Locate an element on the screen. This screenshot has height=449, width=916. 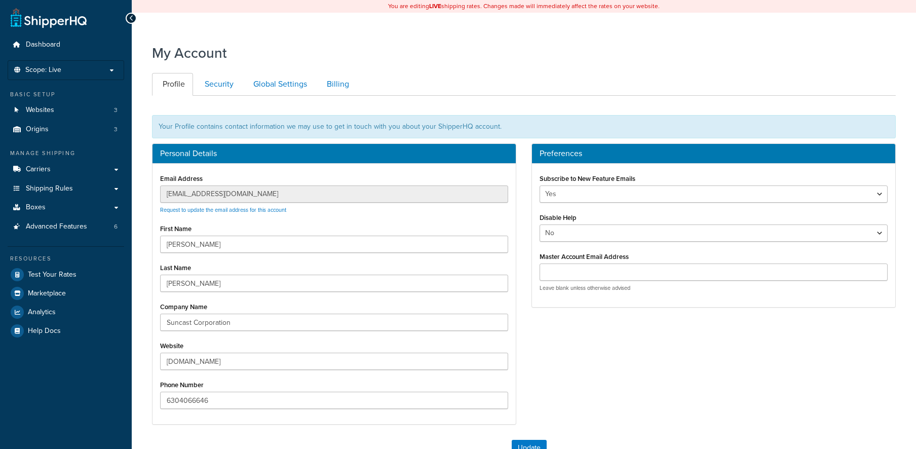
li: Marketplace is located at coordinates (66, 293).